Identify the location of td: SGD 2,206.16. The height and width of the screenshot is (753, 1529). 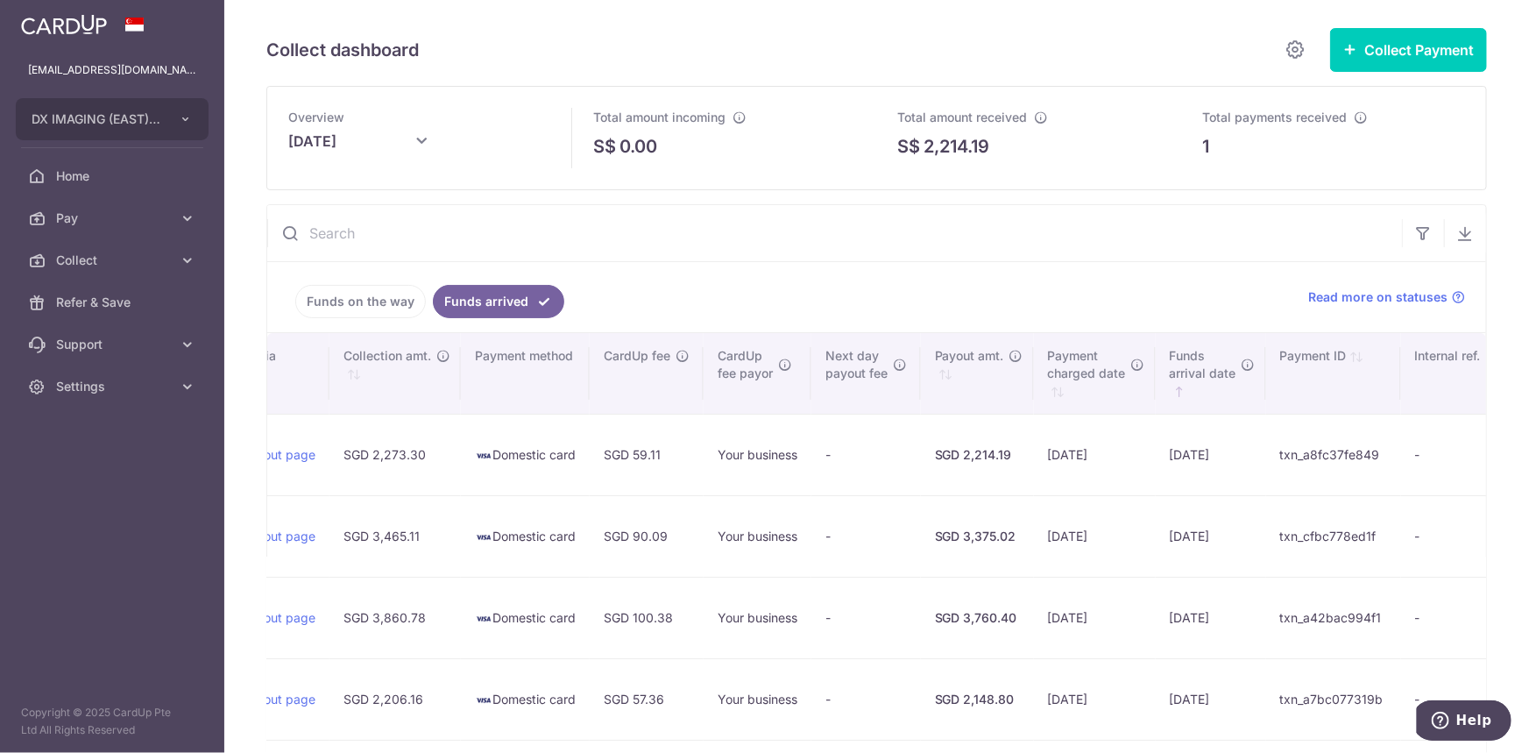
(395, 698).